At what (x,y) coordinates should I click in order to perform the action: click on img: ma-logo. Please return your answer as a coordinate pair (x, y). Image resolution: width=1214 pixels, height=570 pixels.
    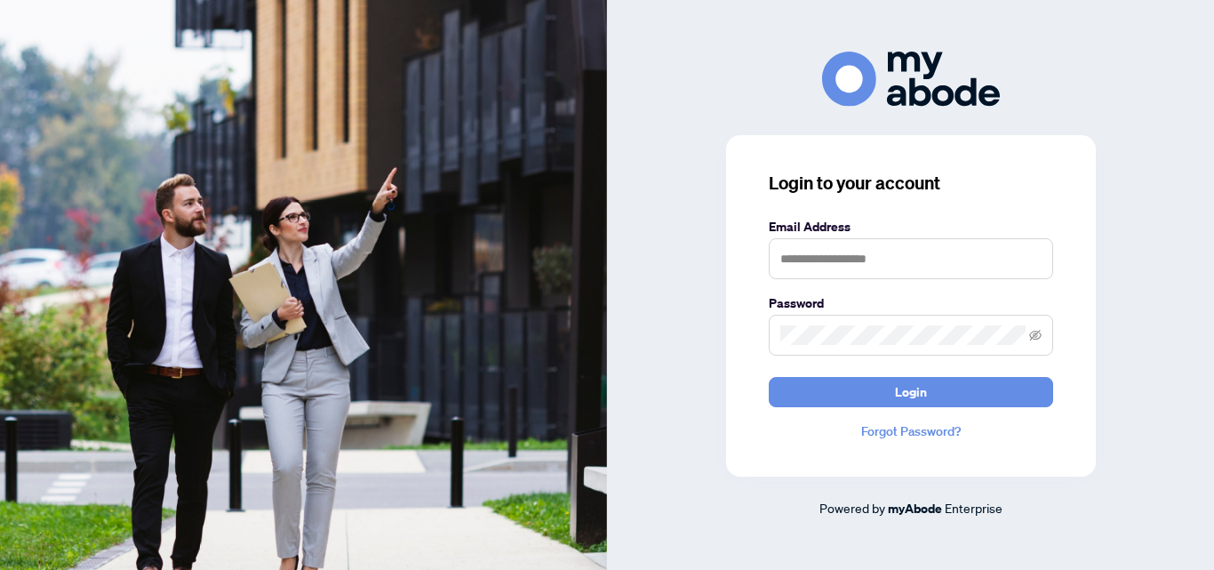
    Looking at the image, I should click on (911, 78).